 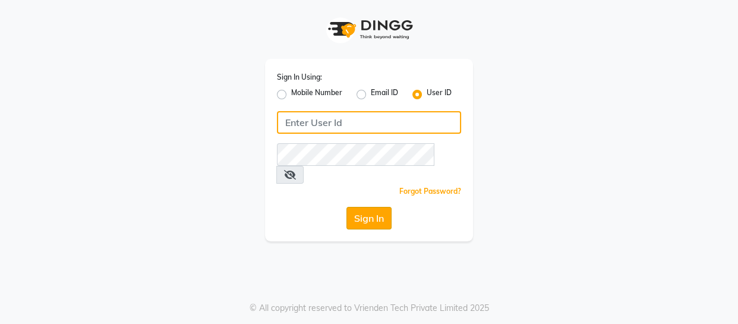 I want to click on a: Forgot Password?, so click(x=430, y=191).